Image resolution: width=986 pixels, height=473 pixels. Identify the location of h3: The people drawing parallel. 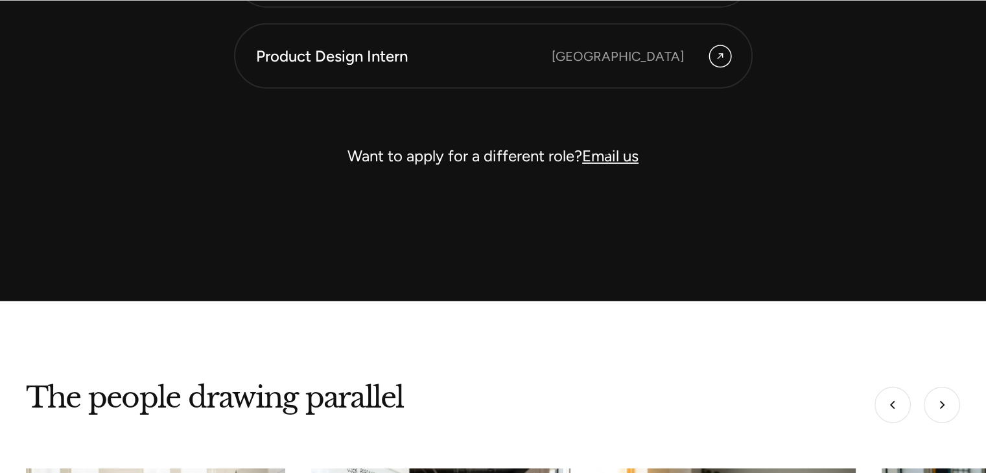
(214, 397).